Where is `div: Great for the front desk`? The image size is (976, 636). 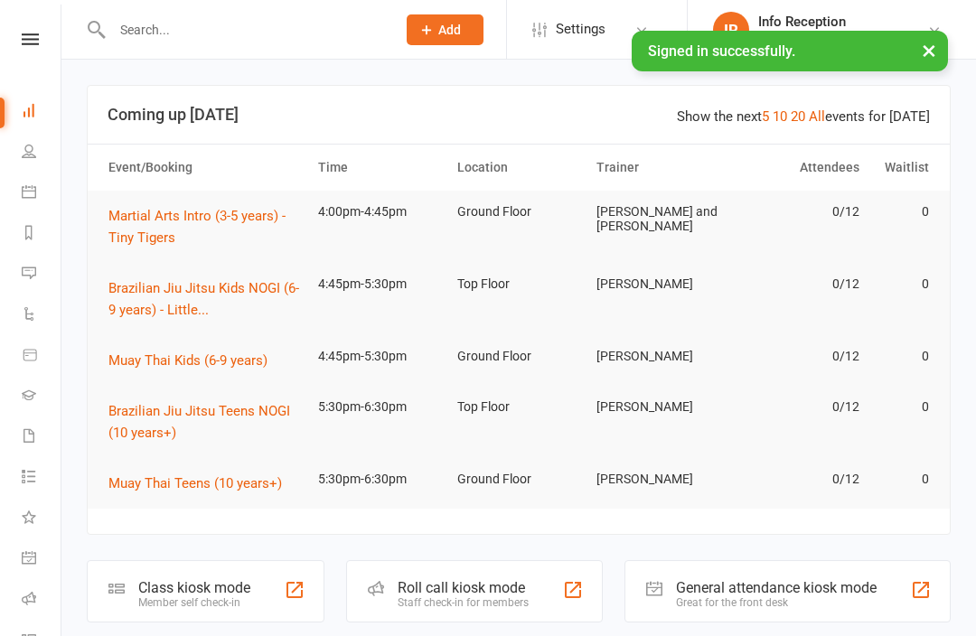 div: Great for the front desk is located at coordinates (776, 603).